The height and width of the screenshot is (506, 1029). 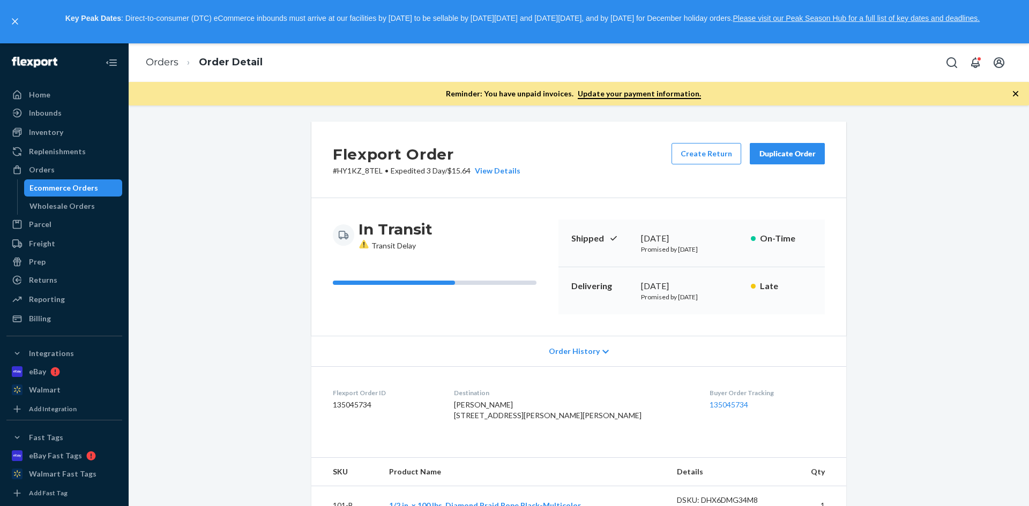 I want to click on dt: Destination, so click(x=573, y=393).